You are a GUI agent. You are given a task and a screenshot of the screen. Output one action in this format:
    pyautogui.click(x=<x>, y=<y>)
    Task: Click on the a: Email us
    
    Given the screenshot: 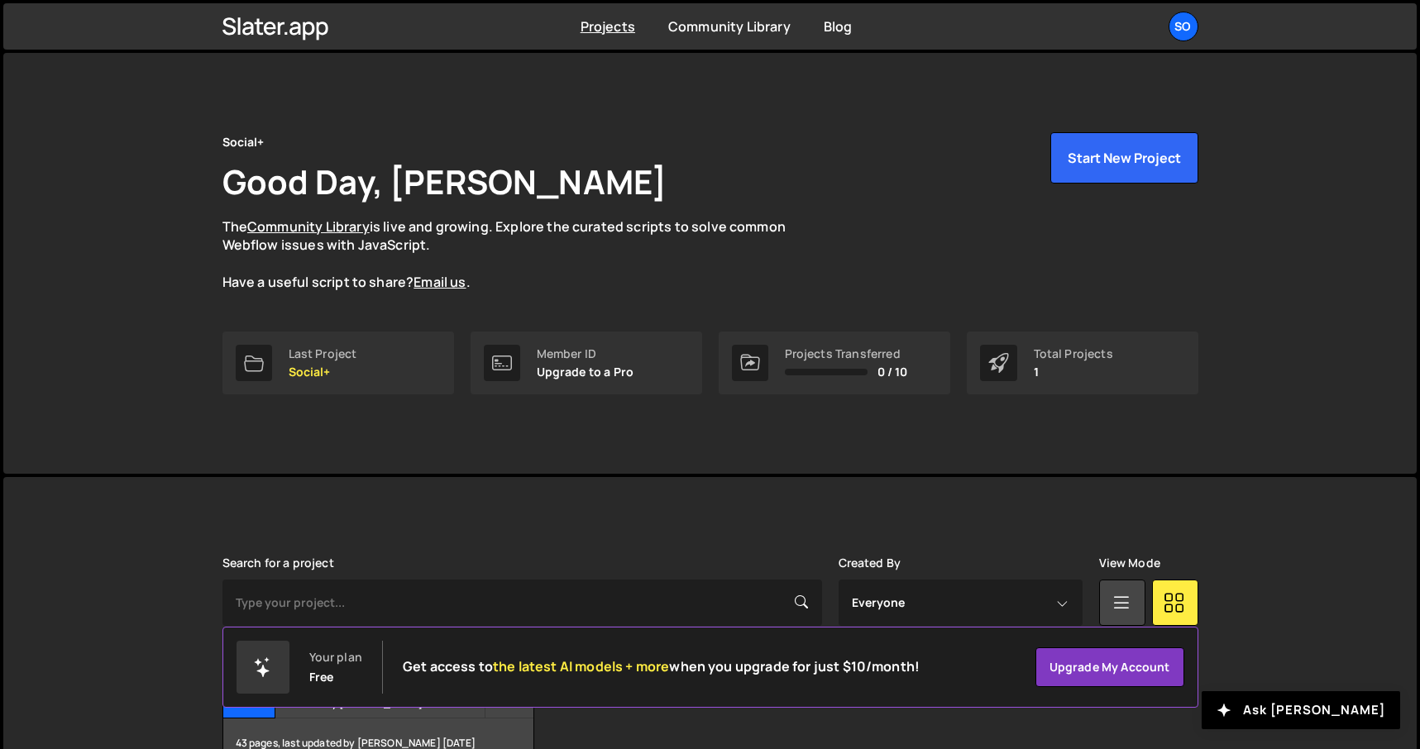 What is the action you would take?
    pyautogui.click(x=439, y=282)
    